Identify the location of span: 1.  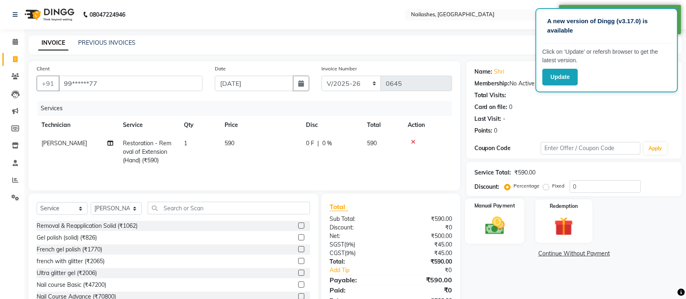
(185, 143).